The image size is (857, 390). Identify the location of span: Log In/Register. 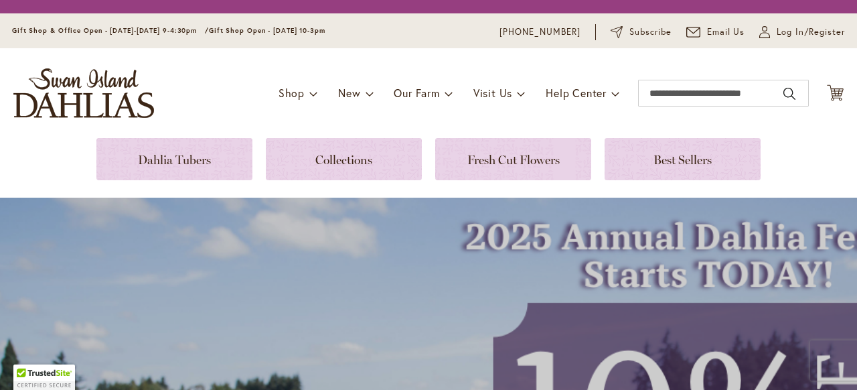
(811, 32).